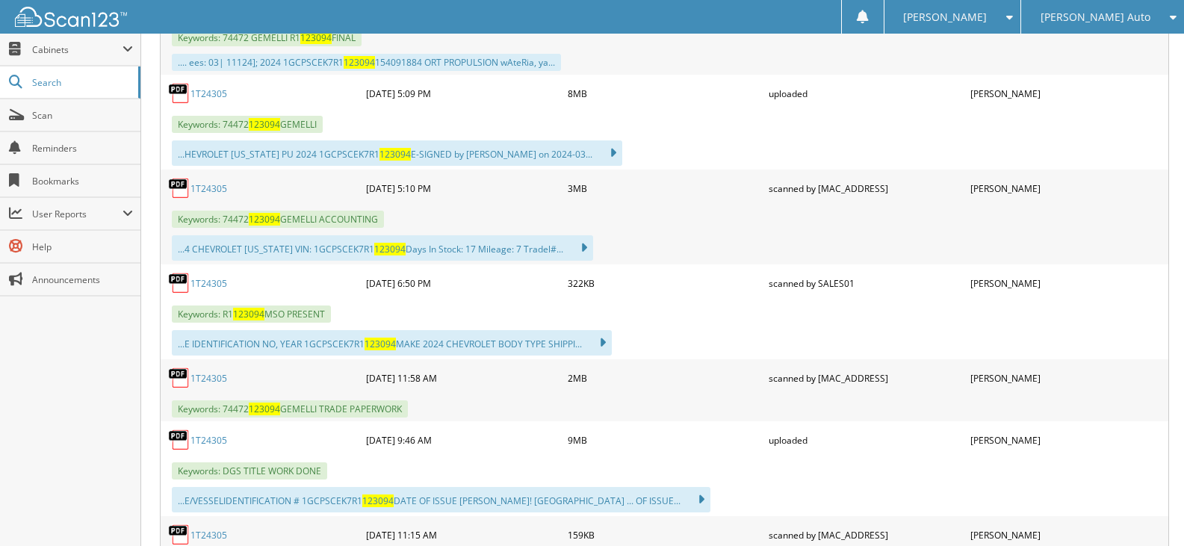  I want to click on div: ...E IDENTIFICATION NO, YEAR 1GCPSCEK7R1 MAKE 2024 CHEVROLET BODY TYPE SHIPPI..., so click(391, 343).